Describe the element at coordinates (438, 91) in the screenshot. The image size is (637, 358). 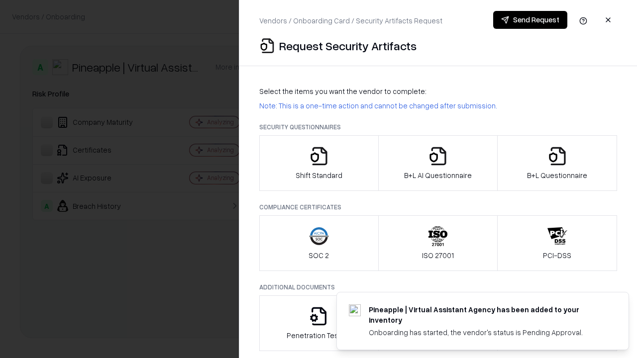
I see `p: Select the items you want the vendor to complete:` at that location.